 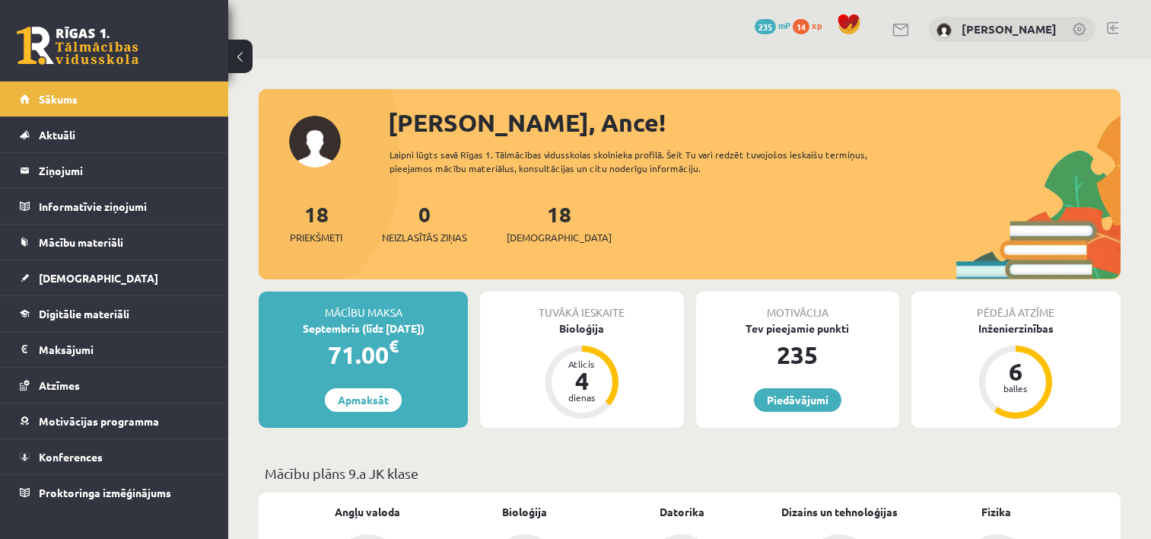 What do you see at coordinates (797, 354) in the screenshot?
I see `div: 235` at bounding box center [797, 354].